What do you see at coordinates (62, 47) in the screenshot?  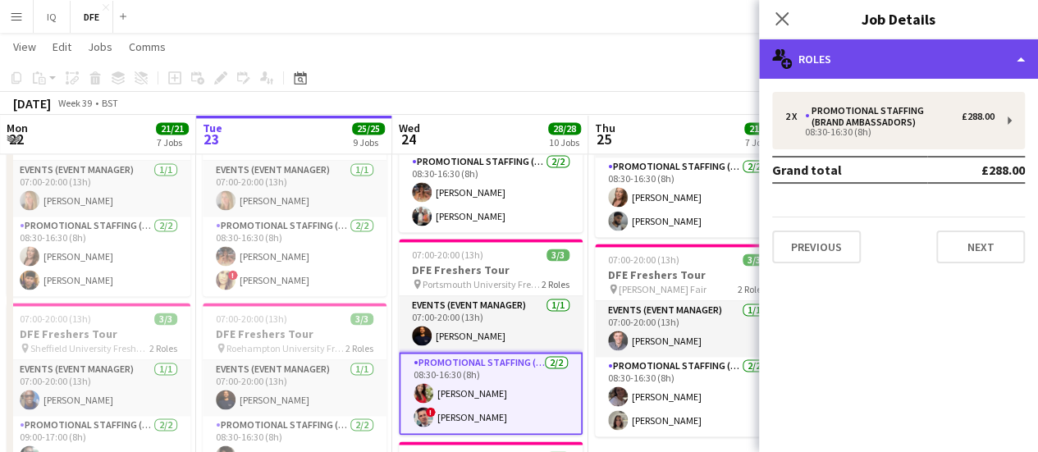 I see `a: Edit` at bounding box center [62, 47].